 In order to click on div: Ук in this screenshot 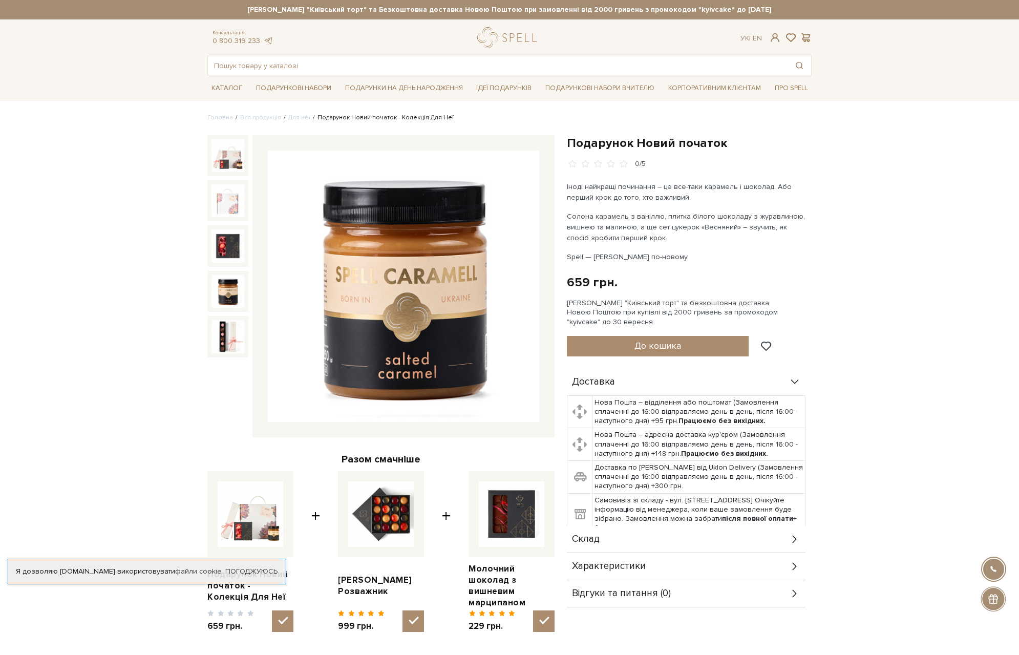, I will do `click(752, 38)`.